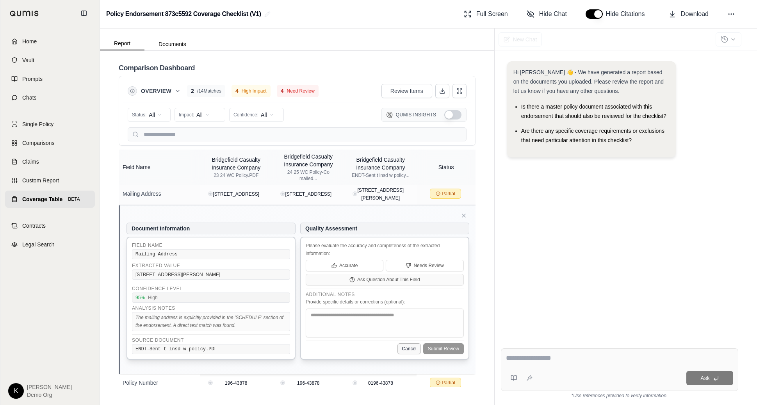  What do you see at coordinates (211, 340) in the screenshot?
I see `div: Source Document` at bounding box center [211, 340].